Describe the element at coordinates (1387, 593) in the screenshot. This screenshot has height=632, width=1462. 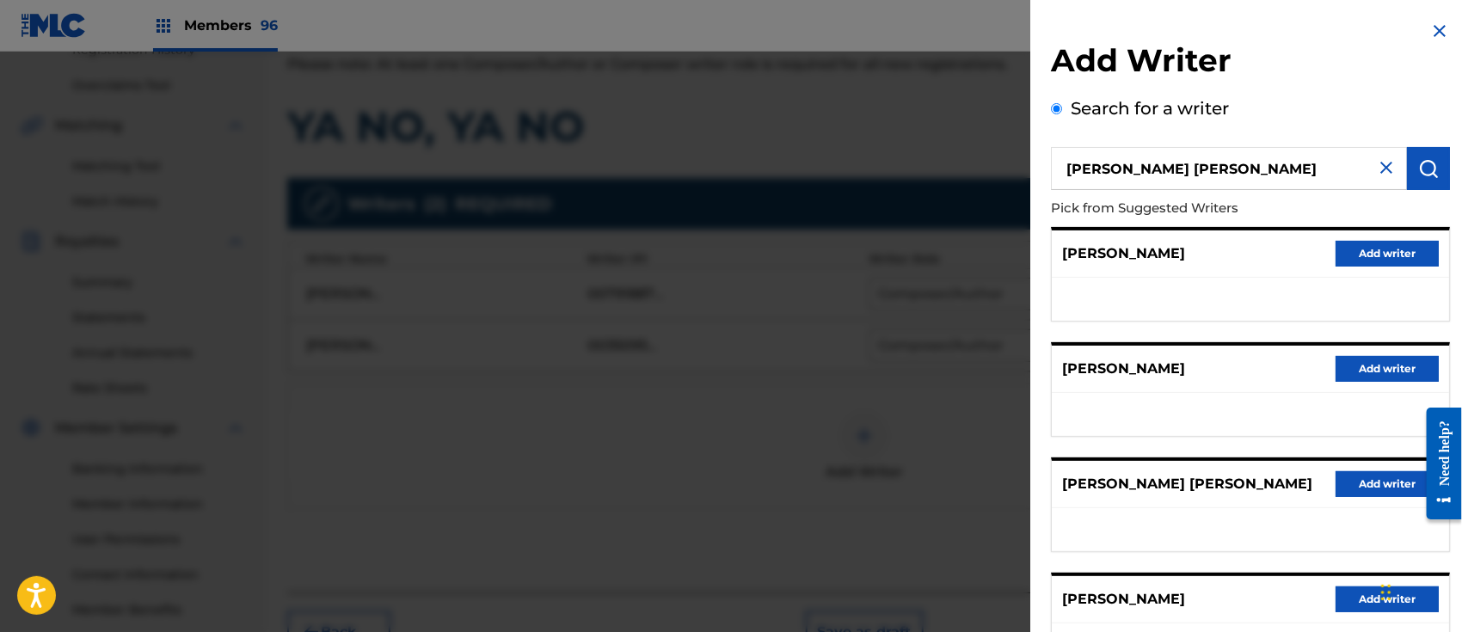
I see `div: Drag` at that location.